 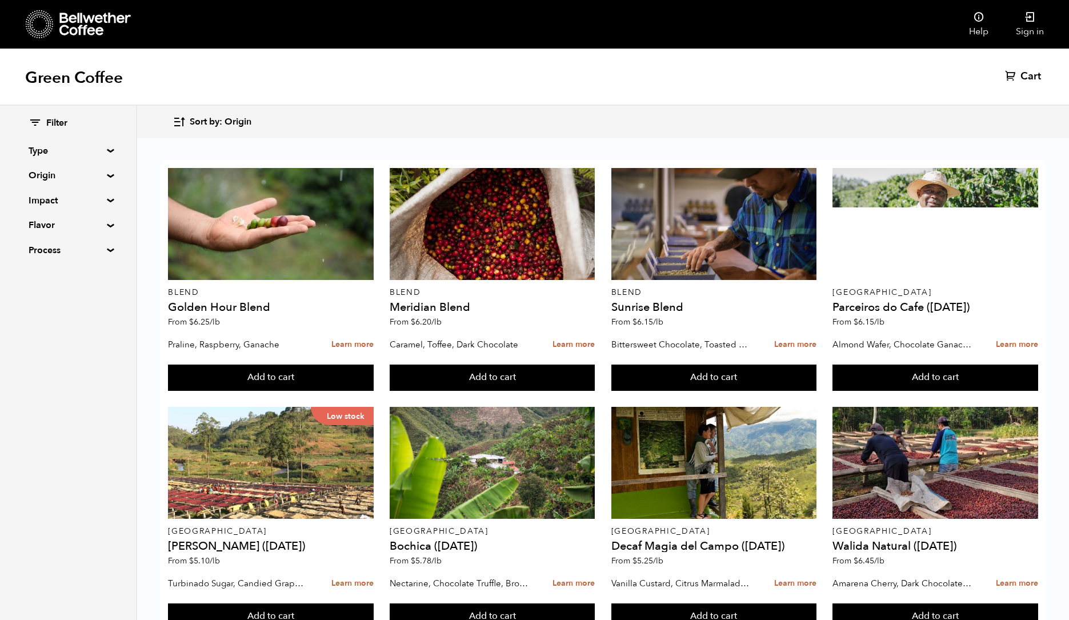 What do you see at coordinates (220, 122) in the screenshot?
I see `span: Sort by: Origin` at bounding box center [220, 122].